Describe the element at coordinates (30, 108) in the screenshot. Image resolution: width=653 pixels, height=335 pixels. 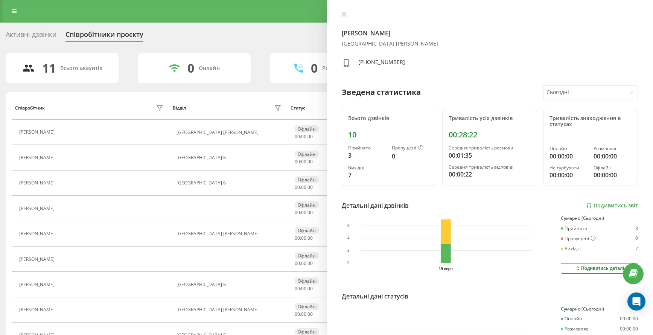
I see `div: Співробітник` at that location.